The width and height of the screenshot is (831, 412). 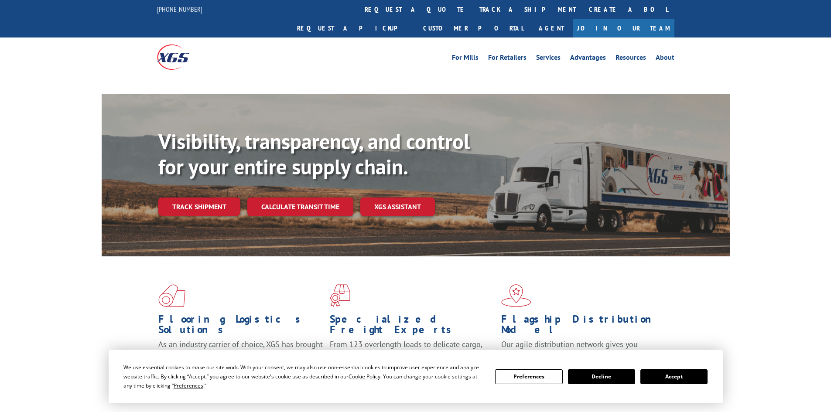 I want to click on a: Agent, so click(x=552, y=28).